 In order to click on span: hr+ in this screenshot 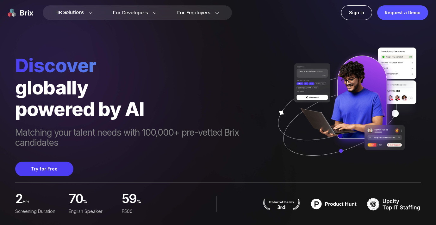, I will do `click(43, 203)`.